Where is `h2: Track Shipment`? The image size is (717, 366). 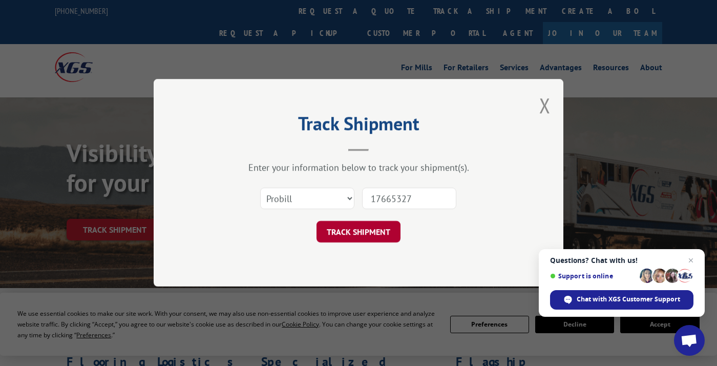
h2: Track Shipment is located at coordinates (359, 126).